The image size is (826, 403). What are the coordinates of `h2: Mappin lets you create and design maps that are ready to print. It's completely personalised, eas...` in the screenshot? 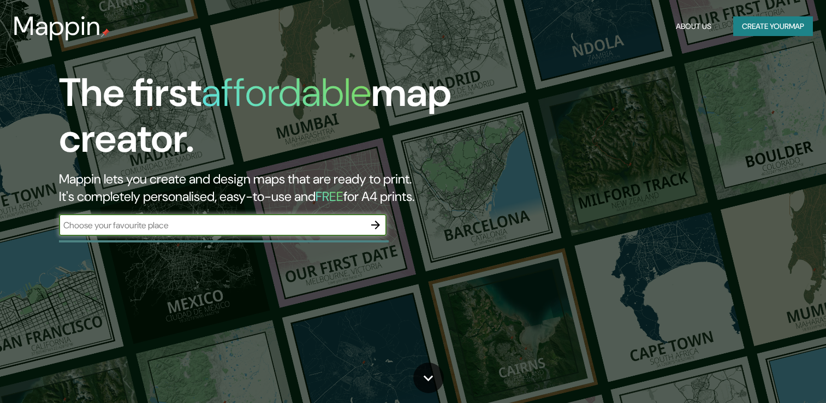 It's located at (265, 188).